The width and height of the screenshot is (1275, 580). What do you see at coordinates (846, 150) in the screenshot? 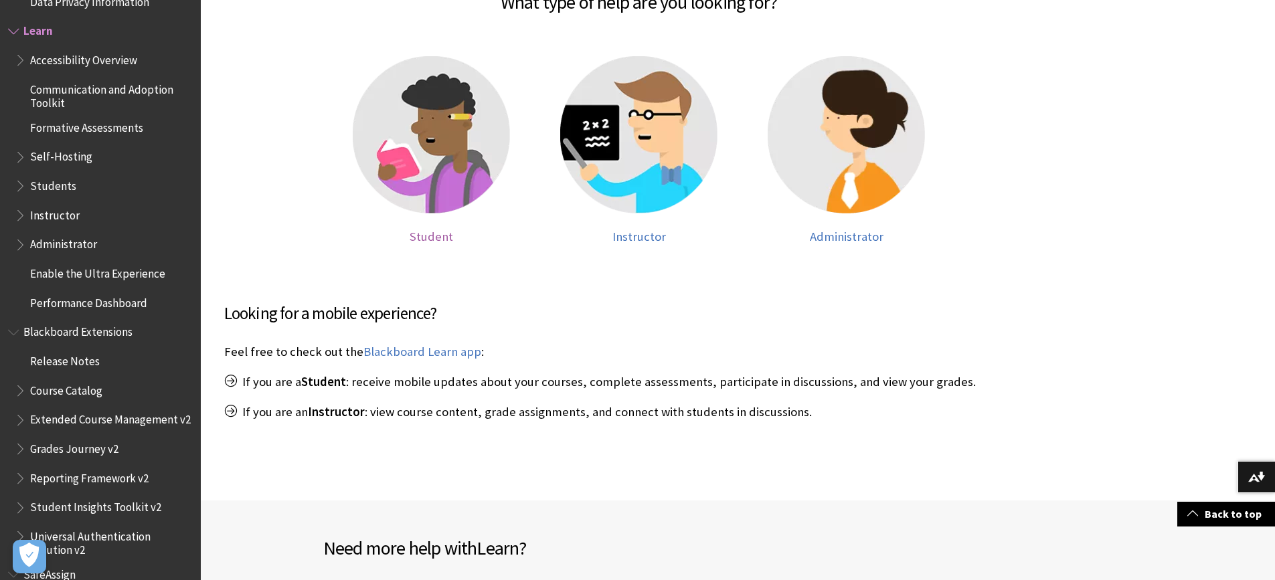
I see `a: Administrator help Administrator` at bounding box center [846, 150].